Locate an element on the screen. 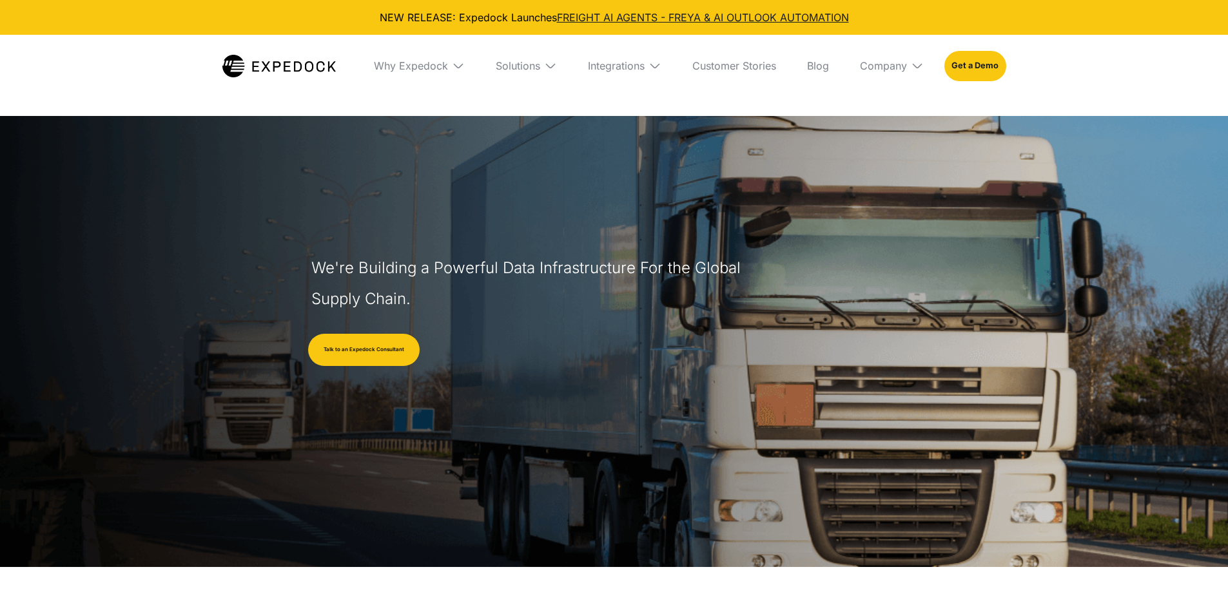 The height and width of the screenshot is (614, 1228). a: FREIGHT AI AGENTS - FREYA & AI OUTLOOK AUTOMATION is located at coordinates (702, 17).